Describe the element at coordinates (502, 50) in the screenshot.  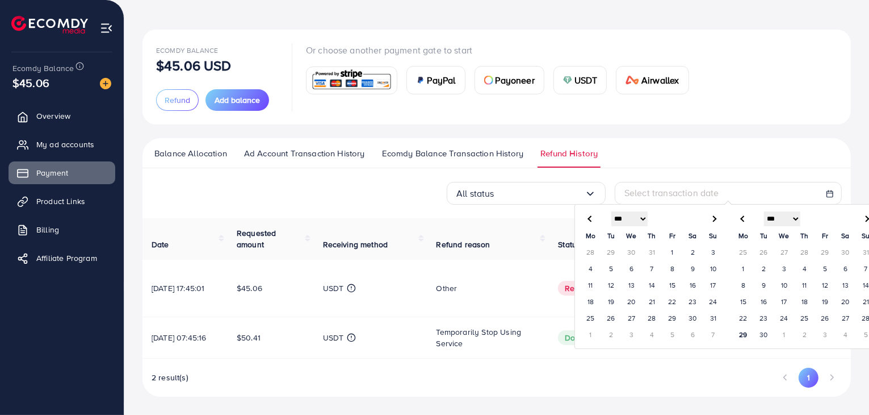
I see `p: Or choose another payment gate to start` at that location.